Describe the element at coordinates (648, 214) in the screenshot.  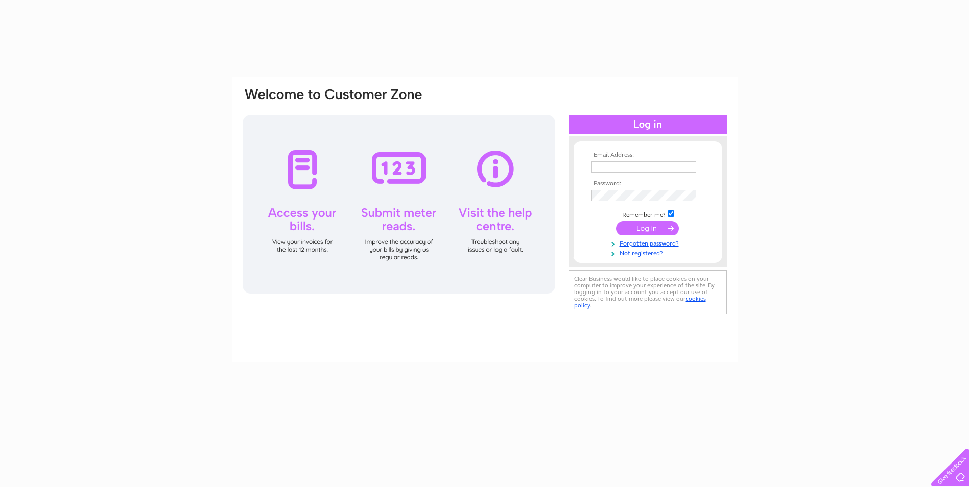
I see `td: Remember me?` at that location.